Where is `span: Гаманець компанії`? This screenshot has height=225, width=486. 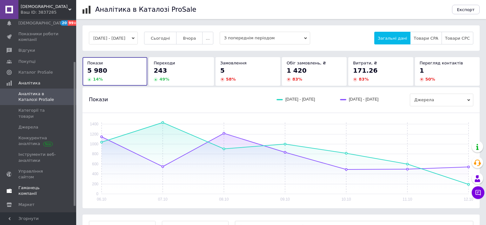 span: Гаманець компанії is located at coordinates (38, 191).